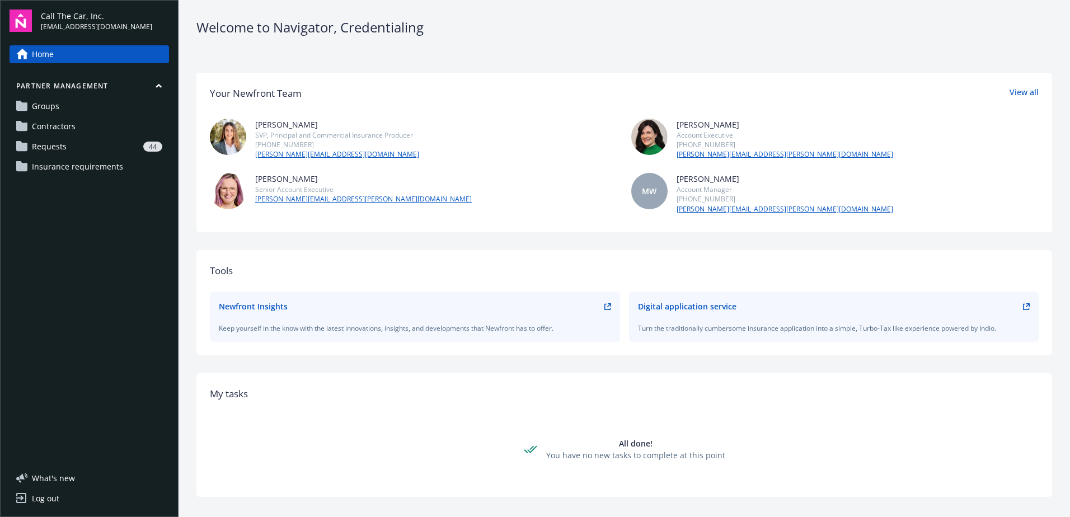 This screenshot has width=1070, height=517. I want to click on div: Account Executive, so click(785, 135).